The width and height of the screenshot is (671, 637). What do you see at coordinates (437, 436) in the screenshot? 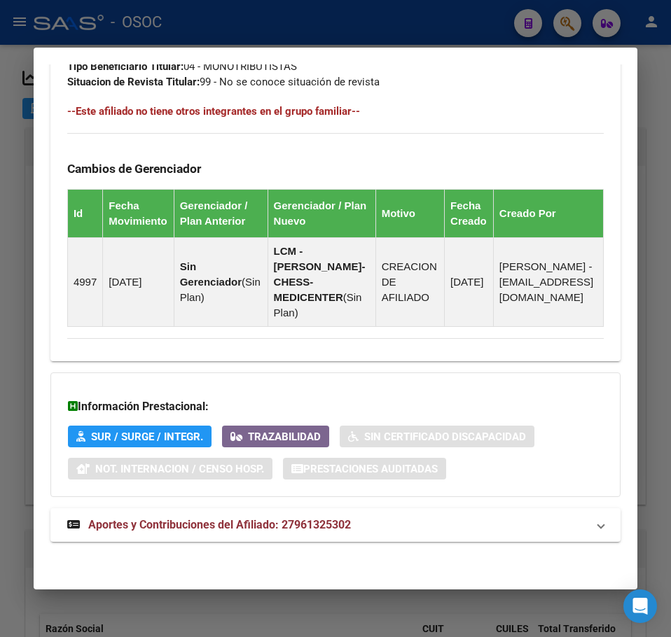
I see `button: Sin Certificado Discapacidad` at bounding box center [437, 436].